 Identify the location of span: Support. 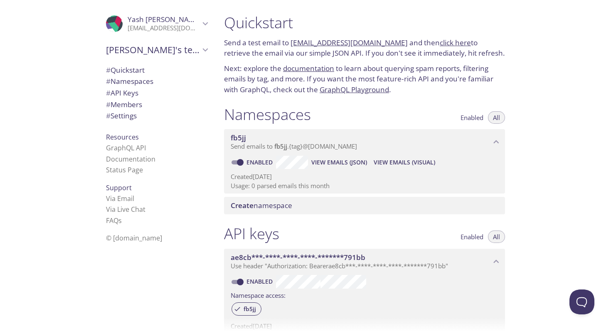
(119, 188).